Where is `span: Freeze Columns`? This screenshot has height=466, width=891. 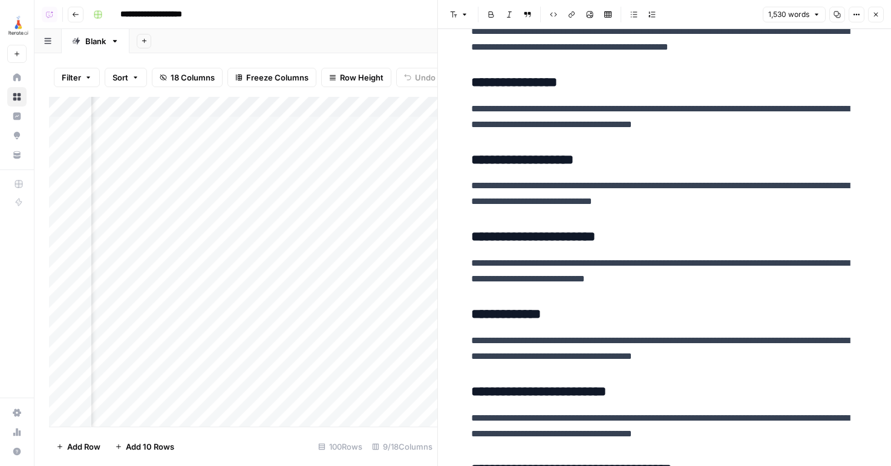 span: Freeze Columns is located at coordinates (277, 77).